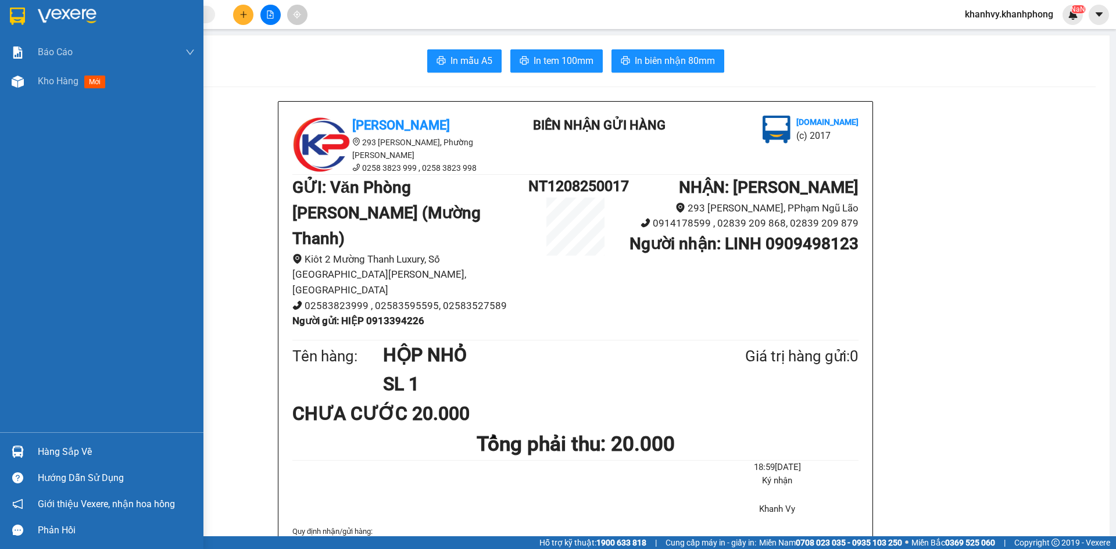 The width and height of the screenshot is (1116, 549). Describe the element at coordinates (465, 61) in the screenshot. I see `button: printerIn mẫu A5` at that location.